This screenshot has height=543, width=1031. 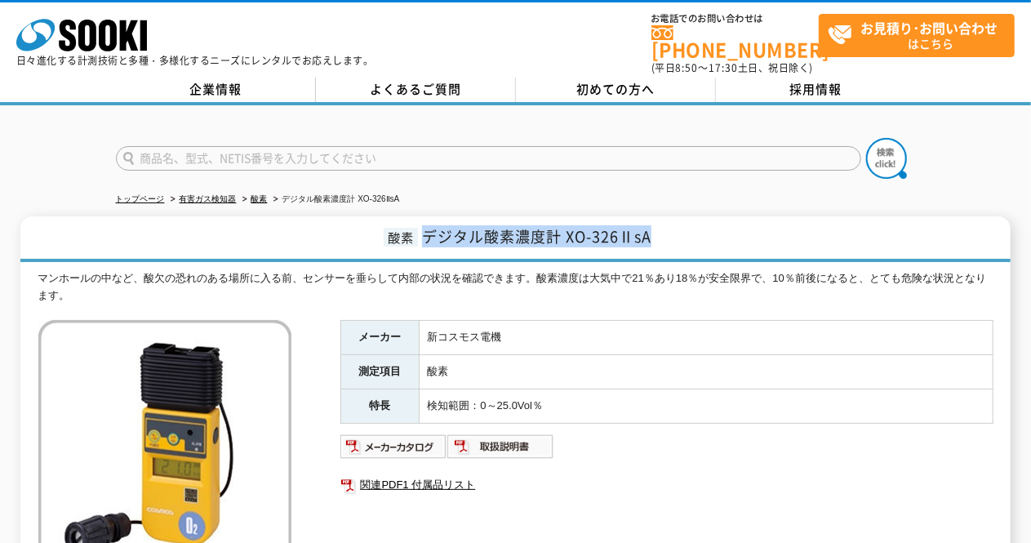 What do you see at coordinates (260, 198) in the screenshot?
I see `a: 酸素` at bounding box center [260, 198].